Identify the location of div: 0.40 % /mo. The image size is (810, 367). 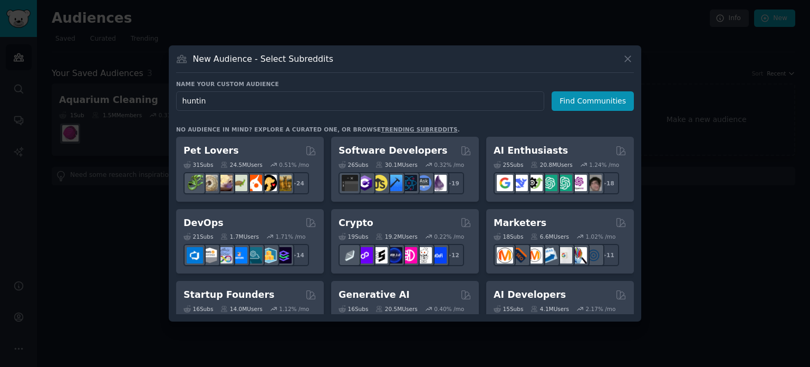
(449, 309).